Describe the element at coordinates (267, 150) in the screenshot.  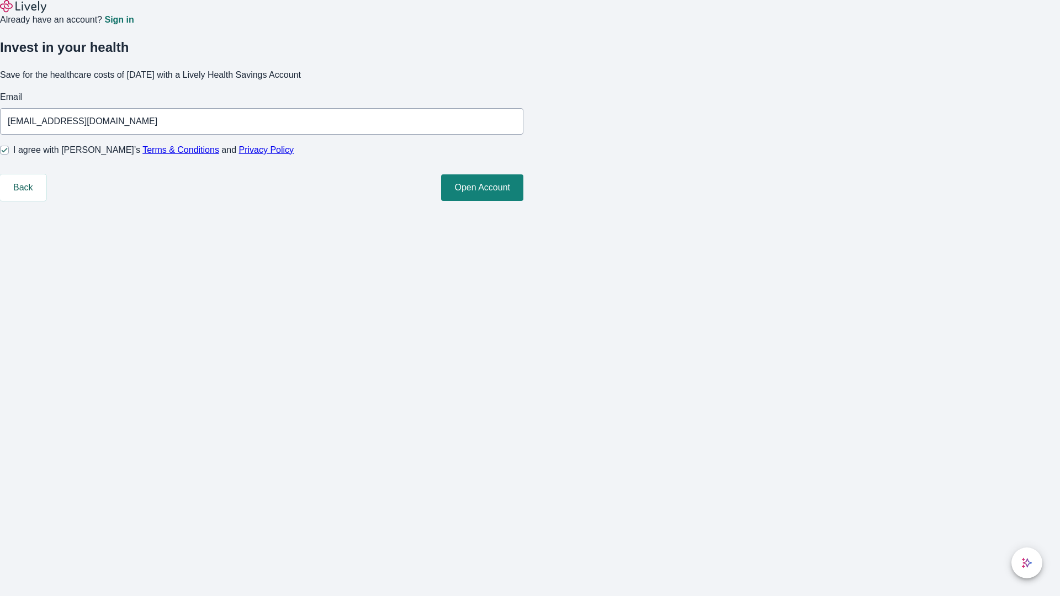
I see `a: Privacy Policy` at that location.